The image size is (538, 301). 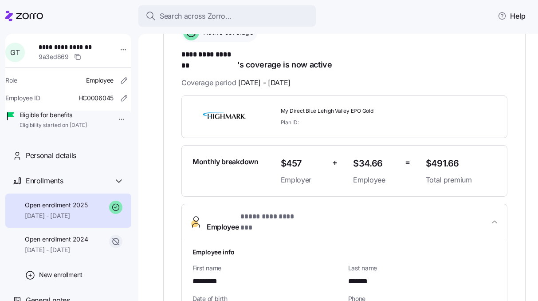 What do you see at coordinates (344, 59) in the screenshot?
I see `h1: 's coverage is now active` at bounding box center [344, 59].